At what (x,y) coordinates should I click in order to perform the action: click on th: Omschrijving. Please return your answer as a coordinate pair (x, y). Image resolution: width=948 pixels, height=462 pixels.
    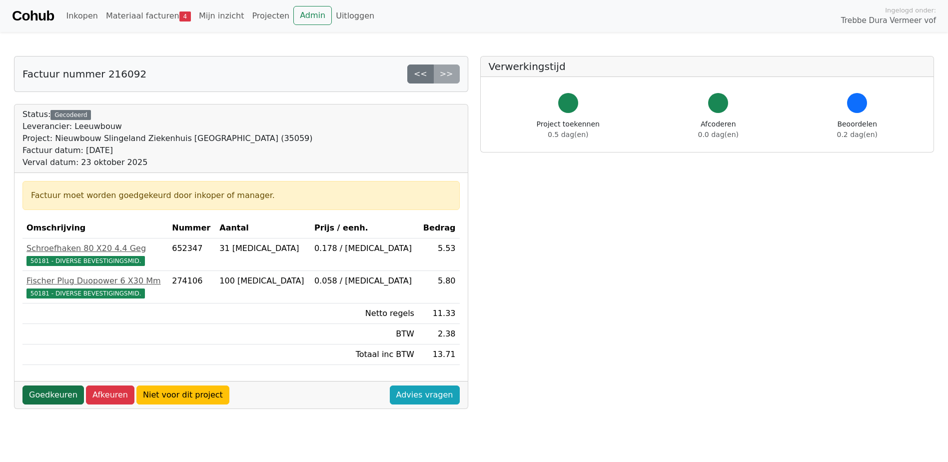
    Looking at the image, I should click on (95, 228).